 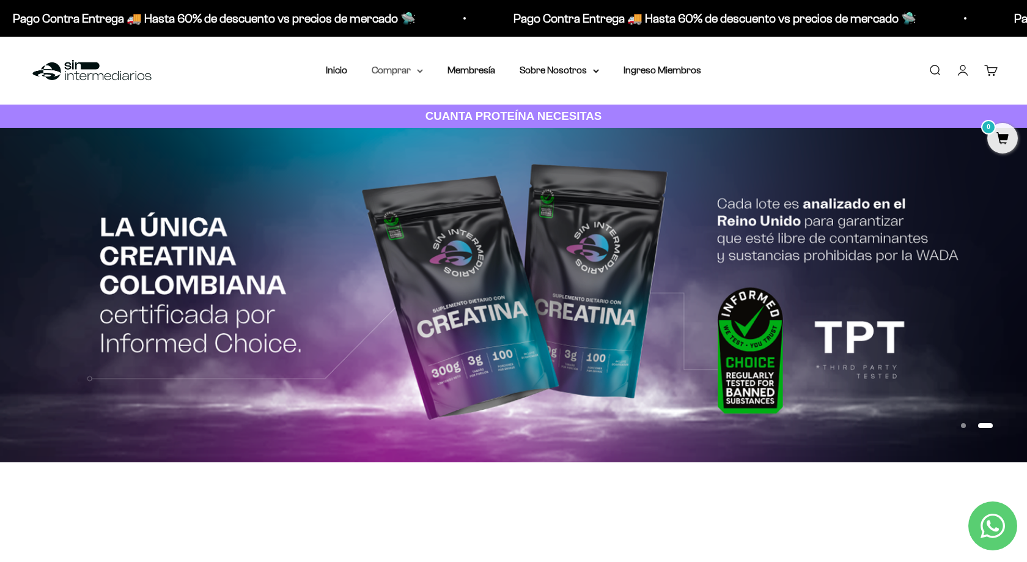 I want to click on a: Membresía, so click(x=471, y=70).